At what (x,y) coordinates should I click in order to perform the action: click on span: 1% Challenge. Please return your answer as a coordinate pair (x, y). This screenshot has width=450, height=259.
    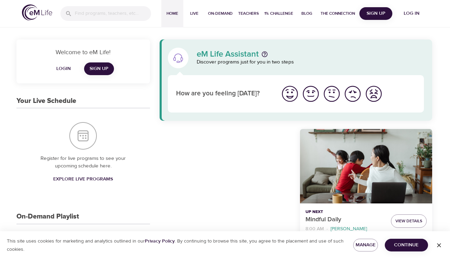
    Looking at the image, I should click on (279, 13).